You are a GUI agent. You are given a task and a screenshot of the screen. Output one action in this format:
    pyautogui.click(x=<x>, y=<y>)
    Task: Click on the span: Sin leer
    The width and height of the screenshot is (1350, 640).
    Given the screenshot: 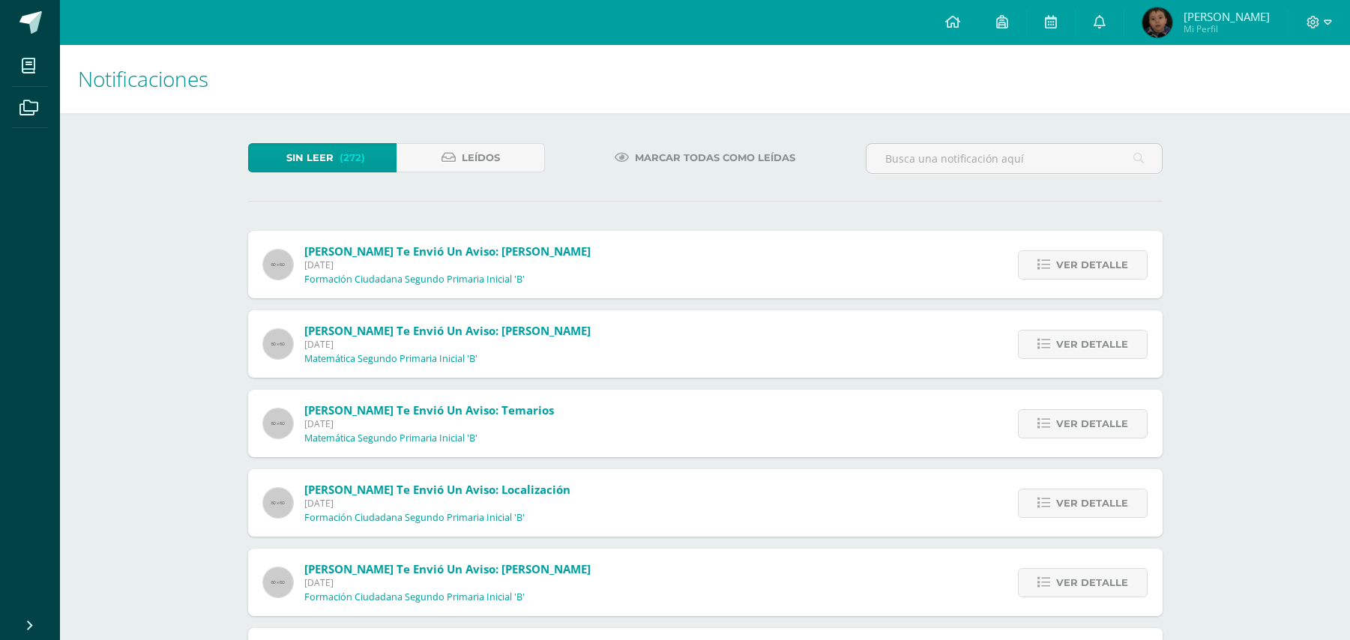 What is the action you would take?
    pyautogui.click(x=310, y=157)
    